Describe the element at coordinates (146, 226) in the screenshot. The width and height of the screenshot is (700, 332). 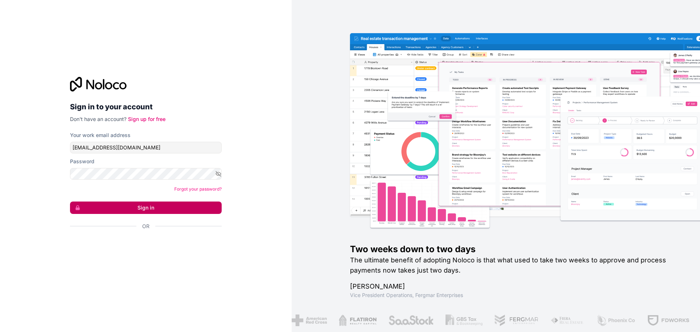
I see `span: Or` at that location.